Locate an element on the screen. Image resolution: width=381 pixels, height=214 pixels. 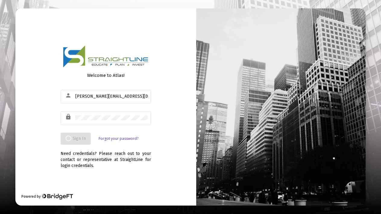
button: Sign In is located at coordinates (76, 139).